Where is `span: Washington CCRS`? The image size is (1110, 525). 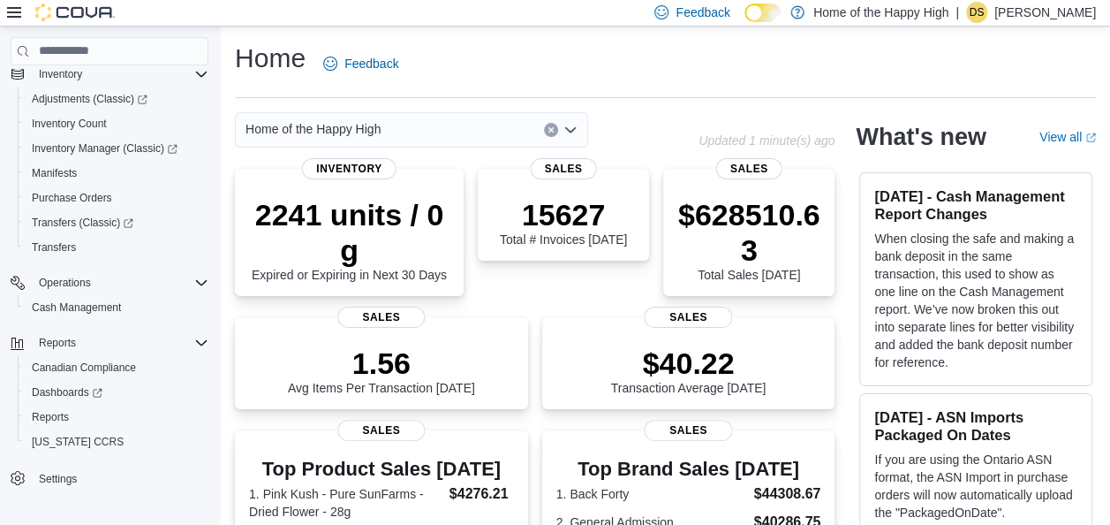
span: Washington CCRS is located at coordinates (117, 442).